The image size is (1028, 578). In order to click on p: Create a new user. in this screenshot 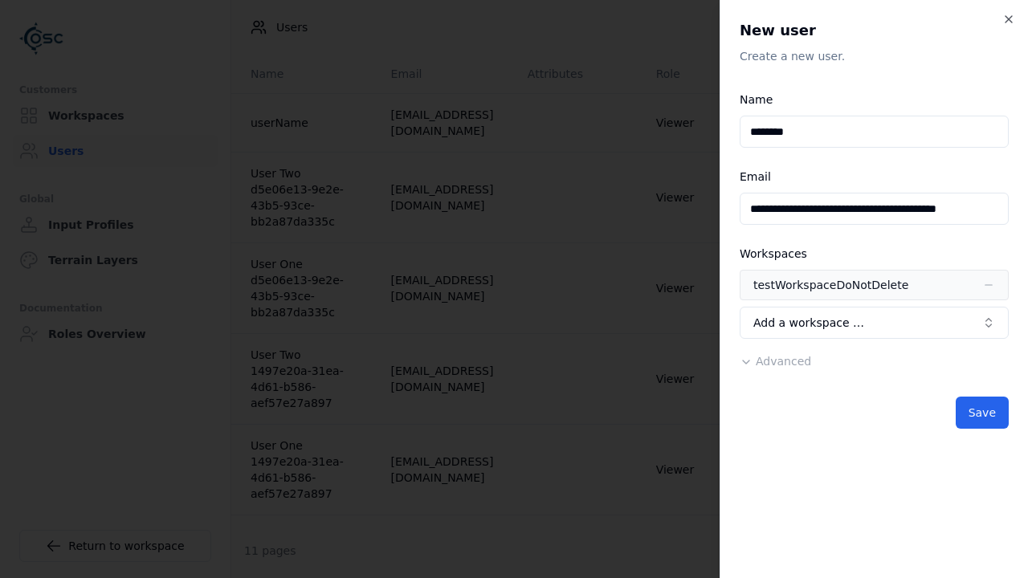, I will do `click(873, 56)`.